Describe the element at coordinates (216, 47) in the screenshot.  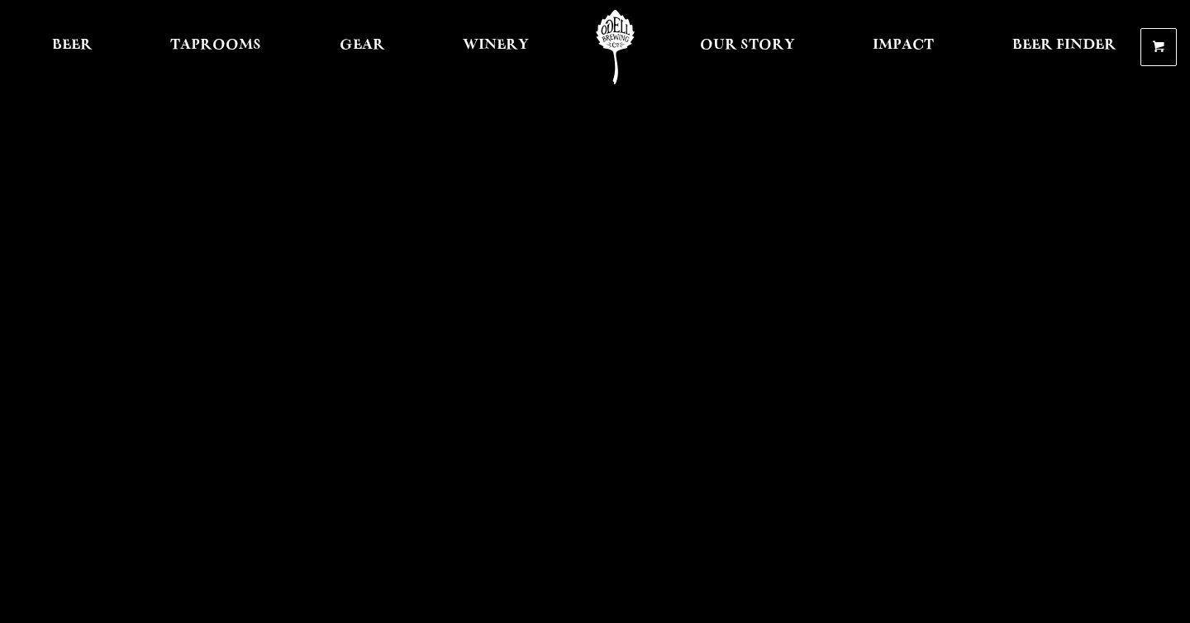
I see `a: Taprooms` at that location.